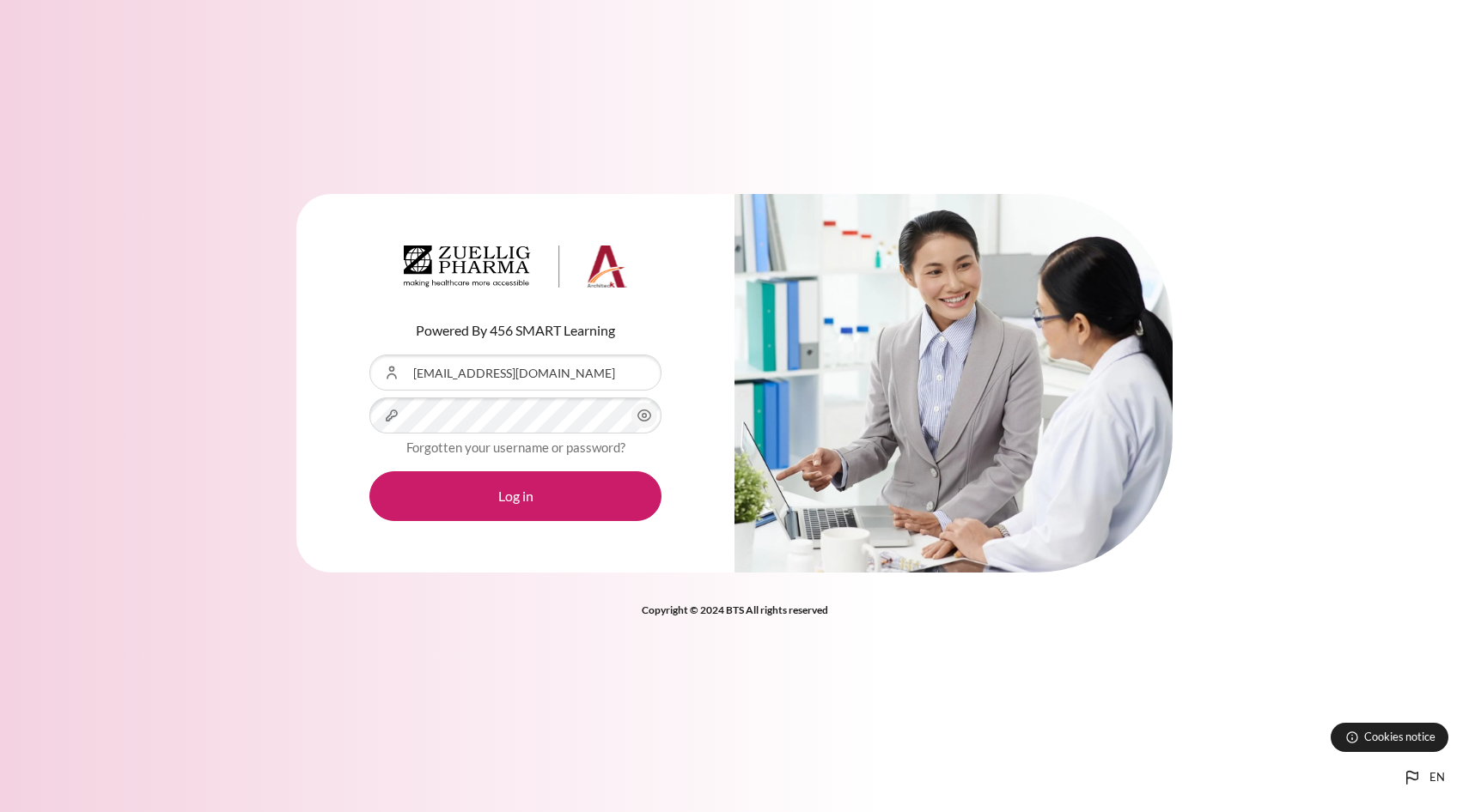  What do you see at coordinates (515, 271) in the screenshot?
I see `a: Architeck` at bounding box center [515, 271].